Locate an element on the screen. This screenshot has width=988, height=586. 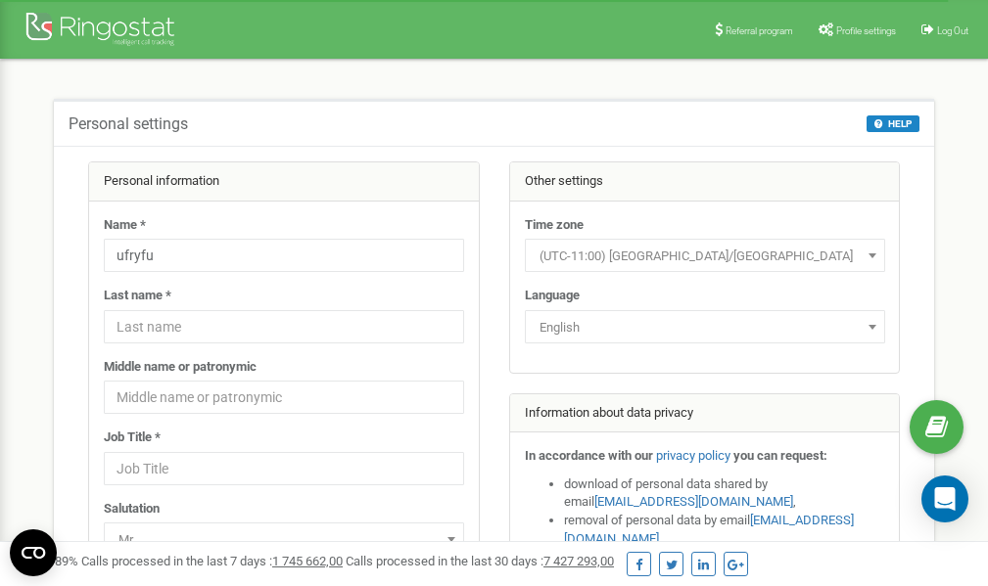
li: download of personal data shared by email , is located at coordinates (725, 493).